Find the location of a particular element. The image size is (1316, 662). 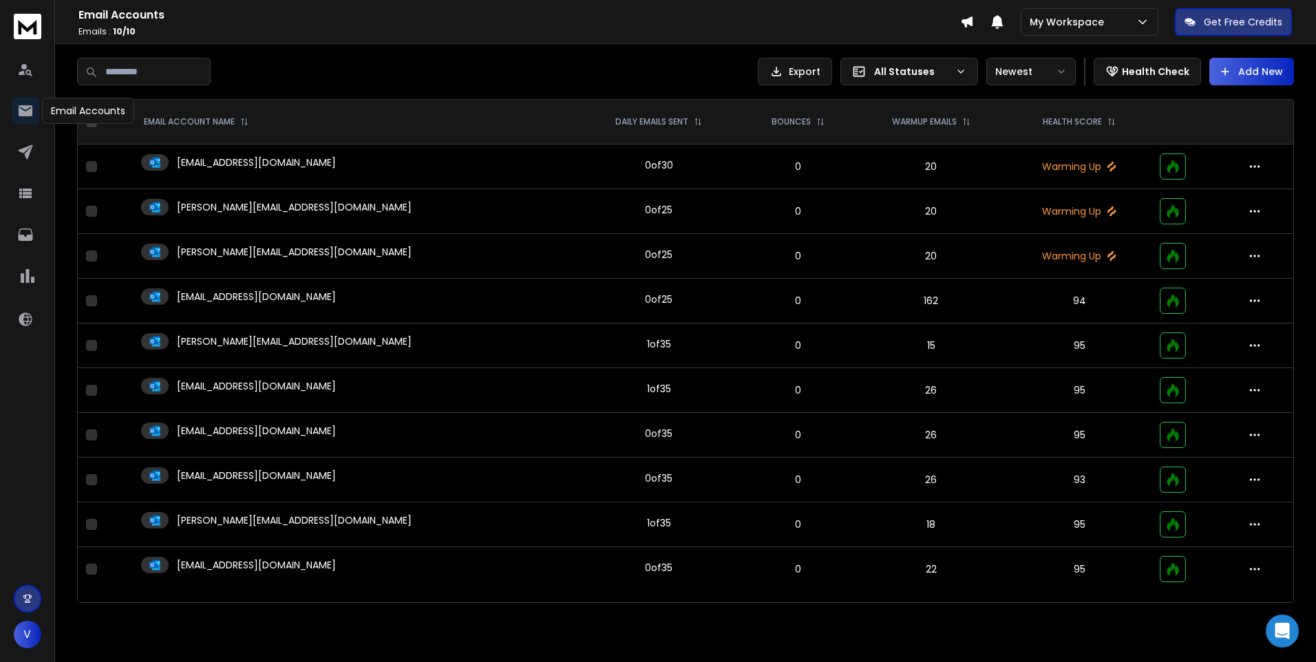

p: My Workspace is located at coordinates (1070, 22).